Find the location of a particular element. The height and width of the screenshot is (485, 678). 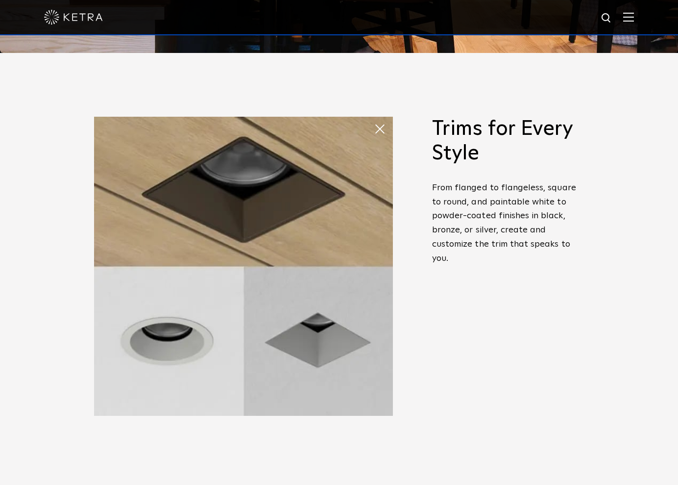

img: search icon is located at coordinates (607, 18).